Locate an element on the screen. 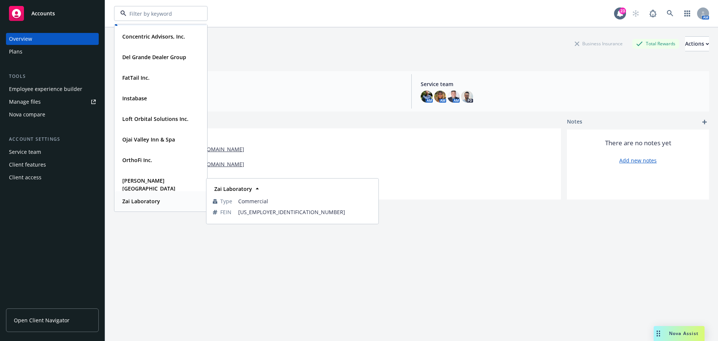  span: Accounts is located at coordinates (43, 13).